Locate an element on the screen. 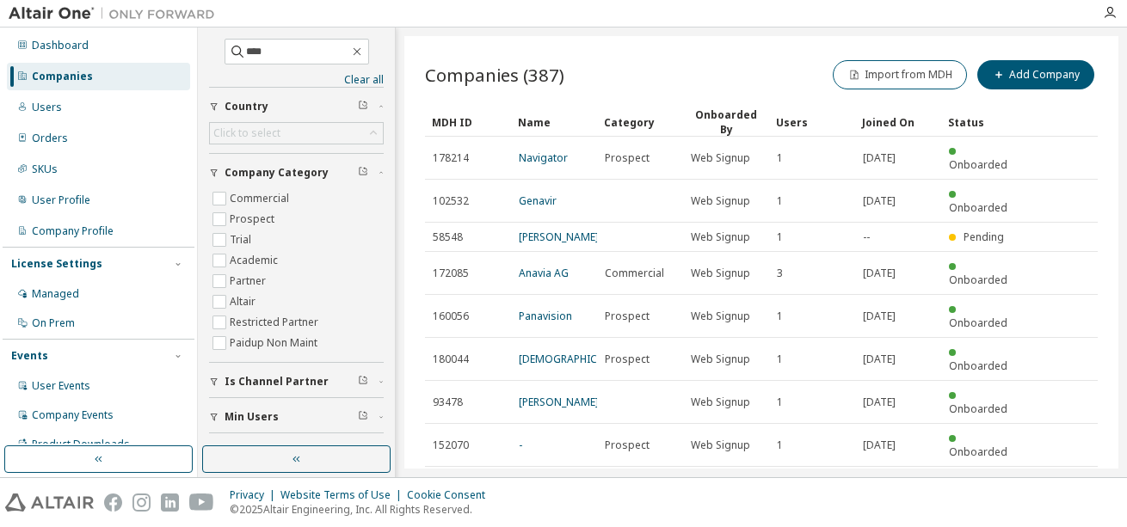 Image resolution: width=1127 pixels, height=527 pixels. span: 152070 is located at coordinates (451, 445).